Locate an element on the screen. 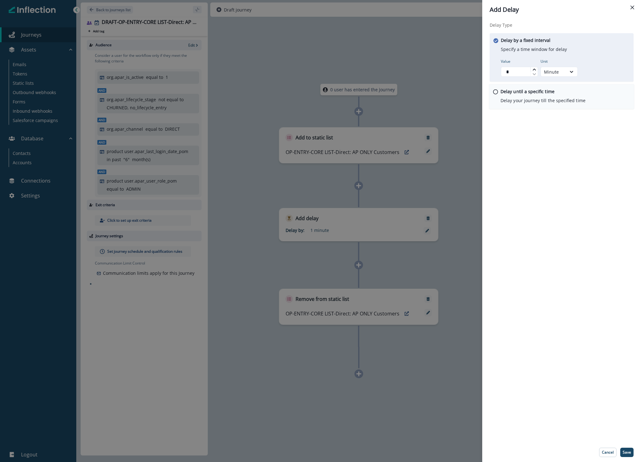 The height and width of the screenshot is (462, 641). label: Unit is located at coordinates (557, 61).